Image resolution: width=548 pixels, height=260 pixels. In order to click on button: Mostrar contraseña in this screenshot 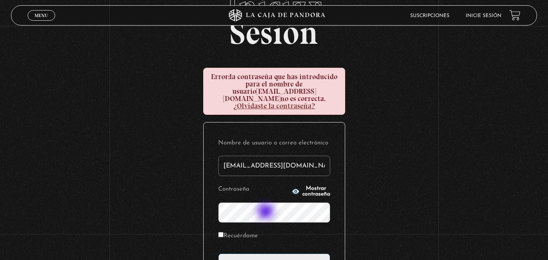, I will do `click(311, 192)`.